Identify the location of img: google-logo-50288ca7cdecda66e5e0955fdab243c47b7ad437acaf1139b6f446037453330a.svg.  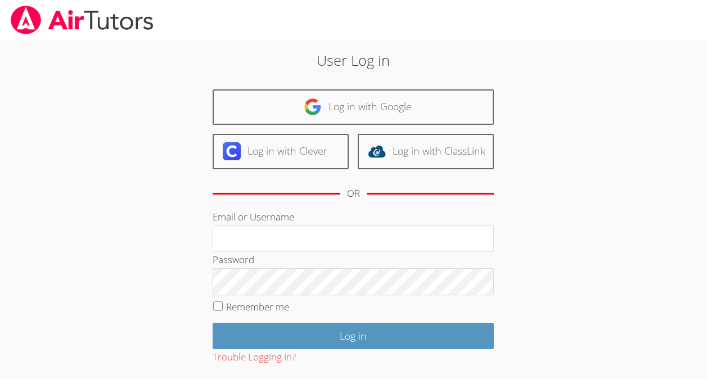
(313, 107).